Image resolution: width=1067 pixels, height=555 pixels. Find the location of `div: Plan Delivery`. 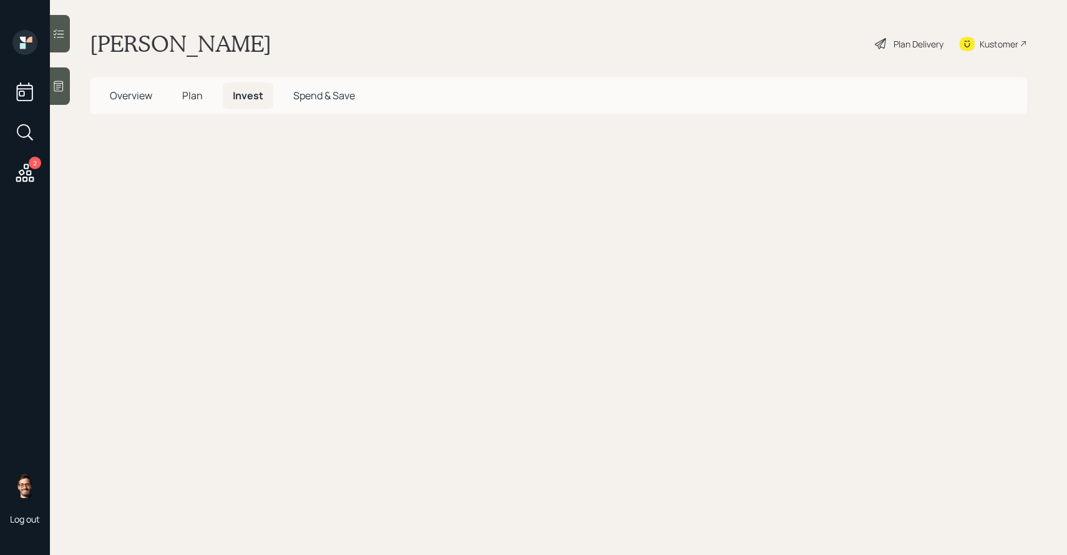

div: Plan Delivery is located at coordinates (919, 44).